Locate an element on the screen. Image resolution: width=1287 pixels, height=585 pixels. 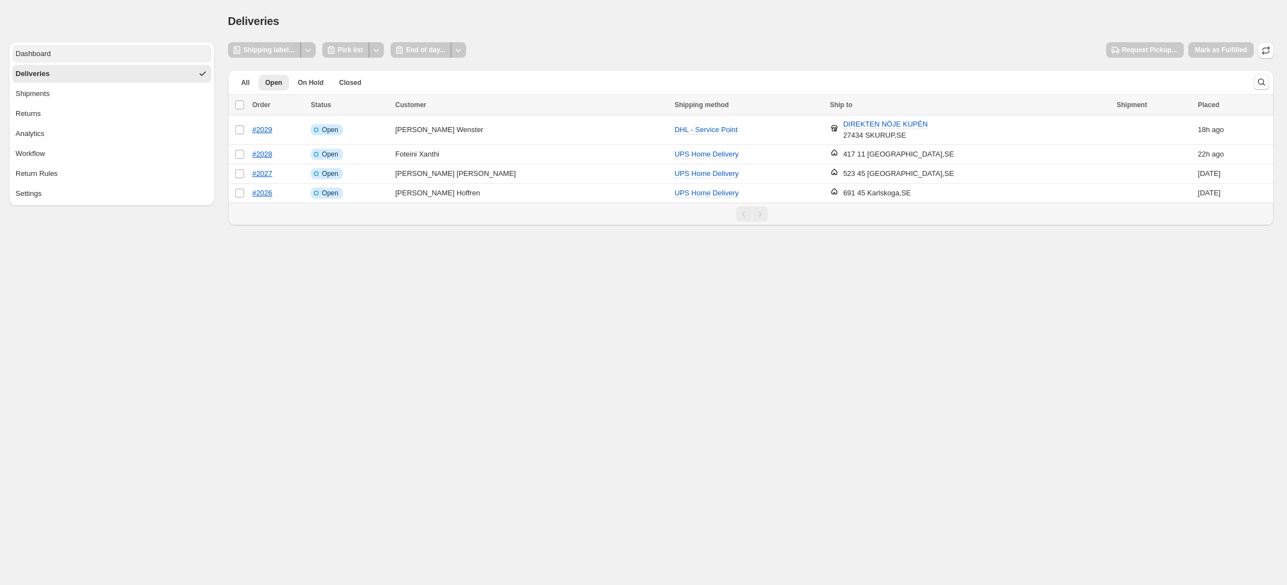
button: DIREKTEN NÖJE KUPÉN is located at coordinates (886, 124).